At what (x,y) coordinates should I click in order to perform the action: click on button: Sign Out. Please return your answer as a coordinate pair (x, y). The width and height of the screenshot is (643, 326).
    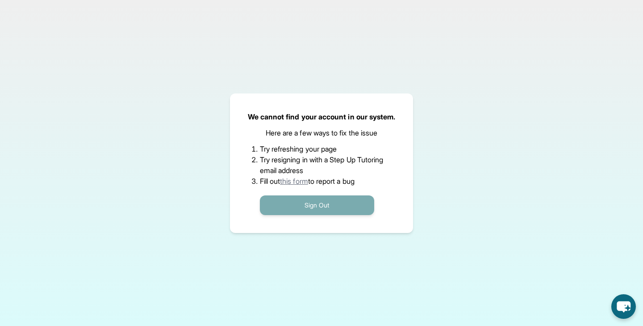
    Looking at the image, I should click on (317, 205).